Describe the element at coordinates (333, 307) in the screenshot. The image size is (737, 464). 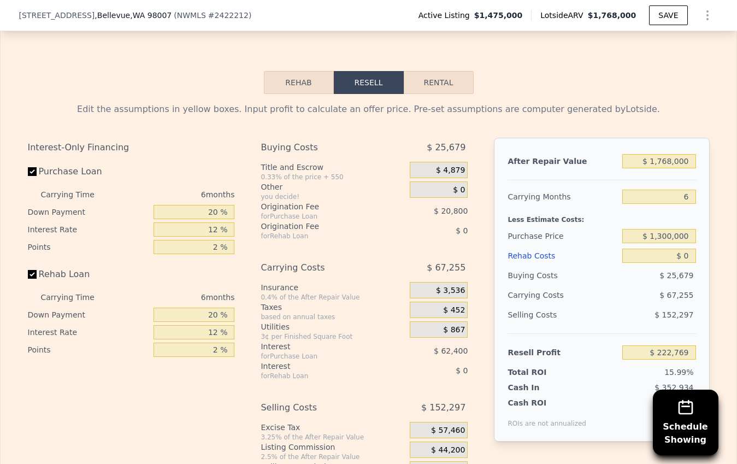
I see `div: Taxes` at that location.